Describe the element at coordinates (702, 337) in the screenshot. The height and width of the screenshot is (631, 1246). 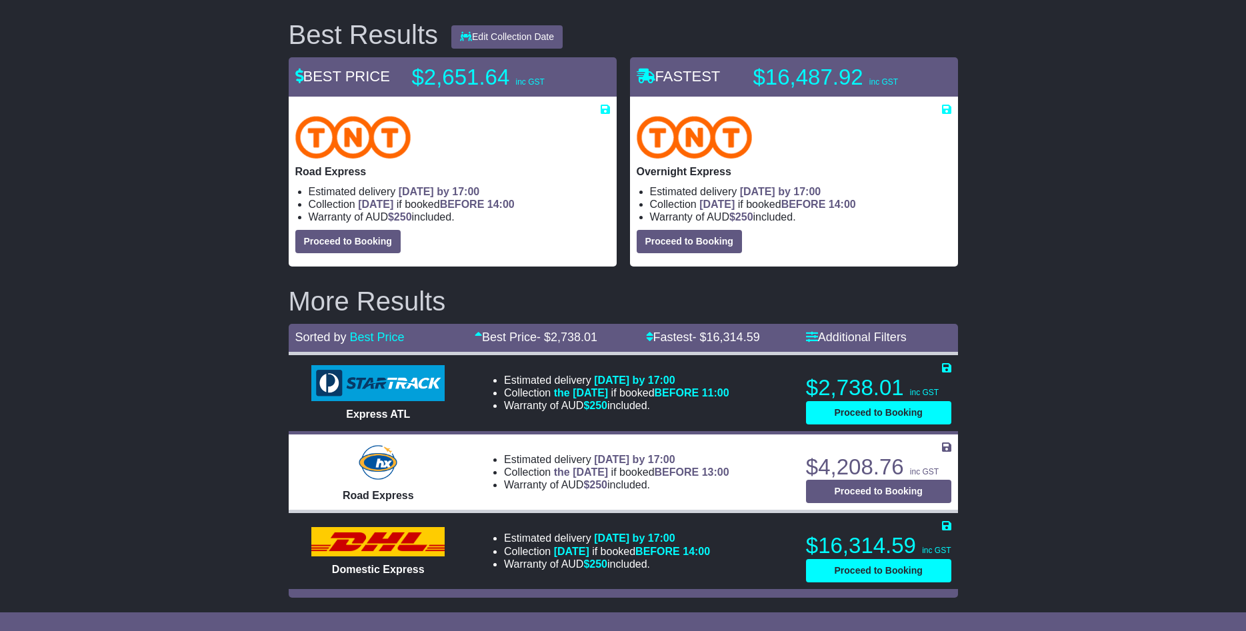
I see `a: Fastest- $16,314.59` at that location.